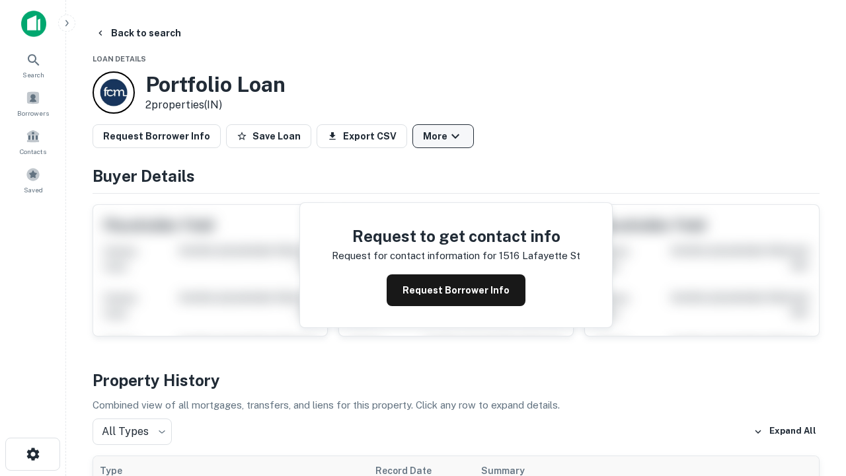 This screenshot has height=476, width=846. What do you see at coordinates (443, 136) in the screenshot?
I see `button: More` at bounding box center [443, 136].